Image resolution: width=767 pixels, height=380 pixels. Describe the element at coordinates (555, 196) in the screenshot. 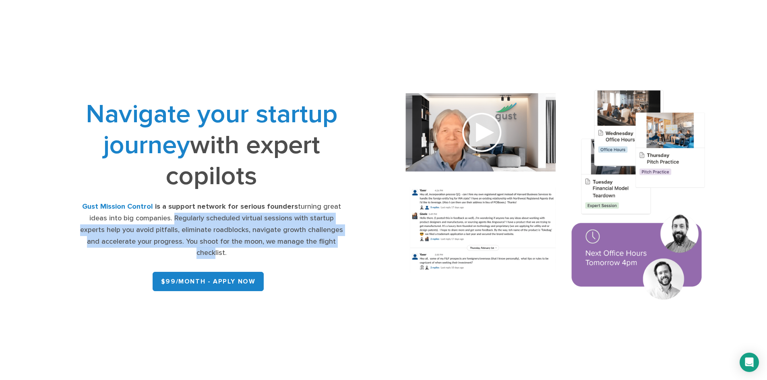

I see `img: Composition of calendar events, a video call presentation, and chat rooms` at that location.